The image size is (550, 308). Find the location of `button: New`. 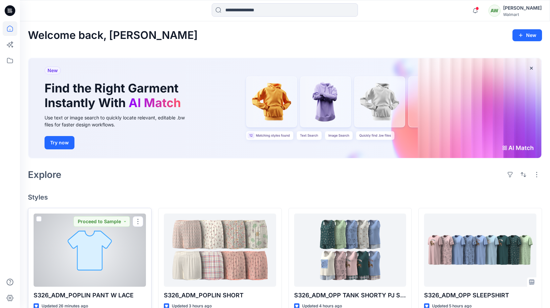

button: New is located at coordinates (527, 35).